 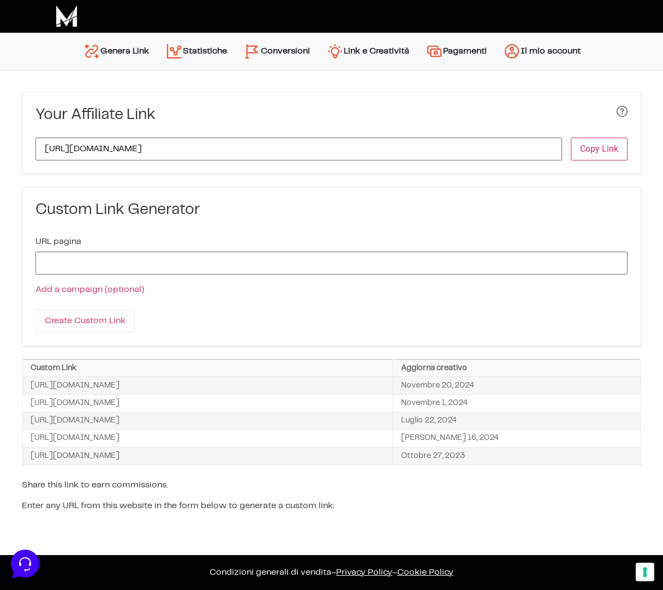 I want to click on img: stats.svg, so click(x=174, y=51).